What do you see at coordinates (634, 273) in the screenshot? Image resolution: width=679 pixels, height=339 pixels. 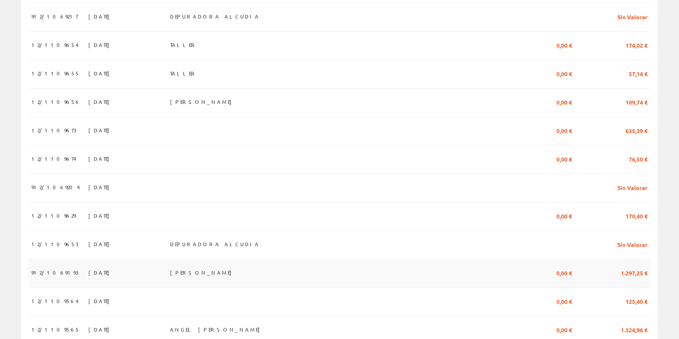 I see `span: 1.297,25 €` at bounding box center [634, 273].